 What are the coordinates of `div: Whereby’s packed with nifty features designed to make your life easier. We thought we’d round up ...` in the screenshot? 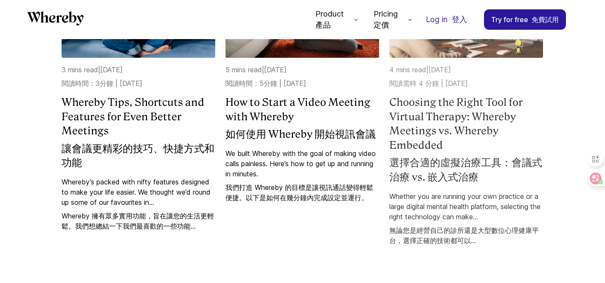 It's located at (138, 206).